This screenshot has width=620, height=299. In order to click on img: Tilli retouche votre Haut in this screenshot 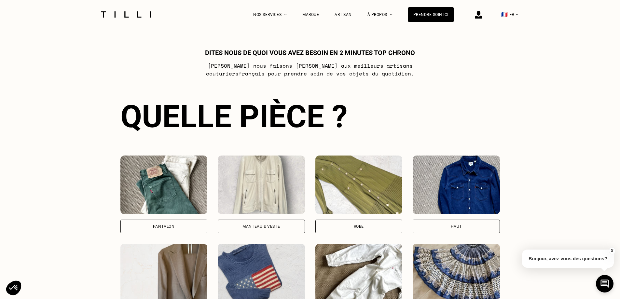, I will do `click(456, 185)`.